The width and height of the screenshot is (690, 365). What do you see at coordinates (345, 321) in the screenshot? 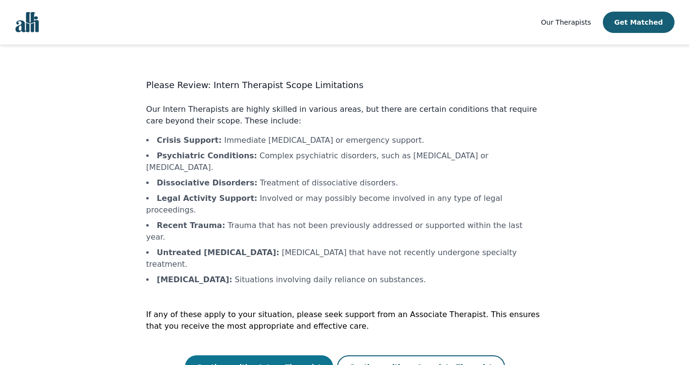
I see `p: If any of these apply to your situation, please seek support from an Associate Therapist. This en...` at bounding box center [345, 321].